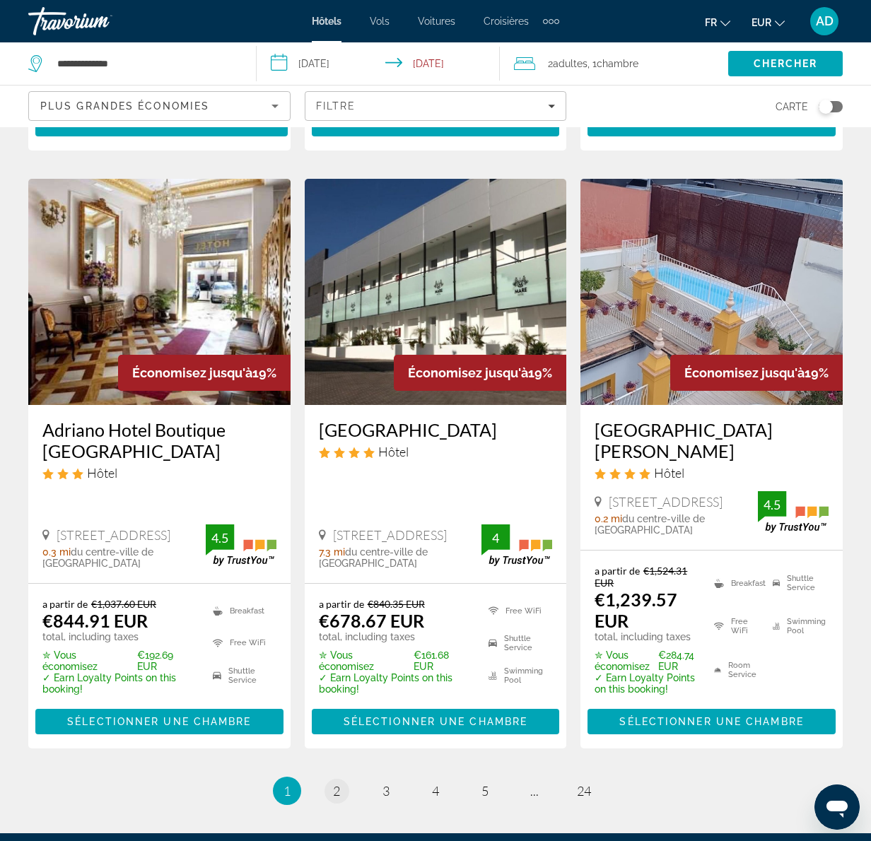 Image resolution: width=871 pixels, height=841 pixels. What do you see at coordinates (371, 621) in the screenshot?
I see `ins: €678.67 EUR` at bounding box center [371, 621].